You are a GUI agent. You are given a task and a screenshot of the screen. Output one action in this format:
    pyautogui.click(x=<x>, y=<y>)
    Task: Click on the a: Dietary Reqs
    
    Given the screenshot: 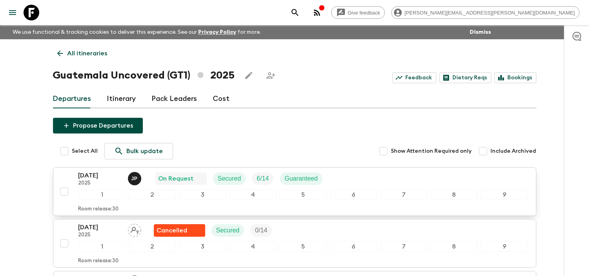 What is the action you would take?
    pyautogui.click(x=465, y=78)
    